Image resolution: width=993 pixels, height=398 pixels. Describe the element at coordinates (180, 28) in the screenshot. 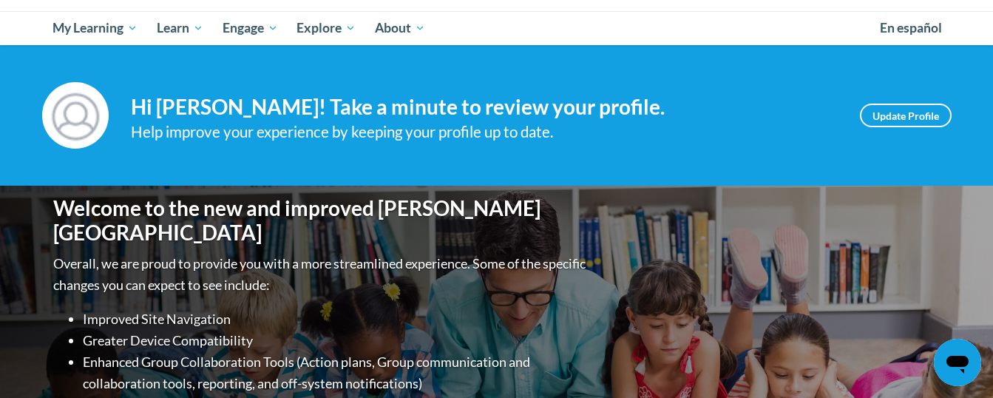

I see `span: Learn` at that location.